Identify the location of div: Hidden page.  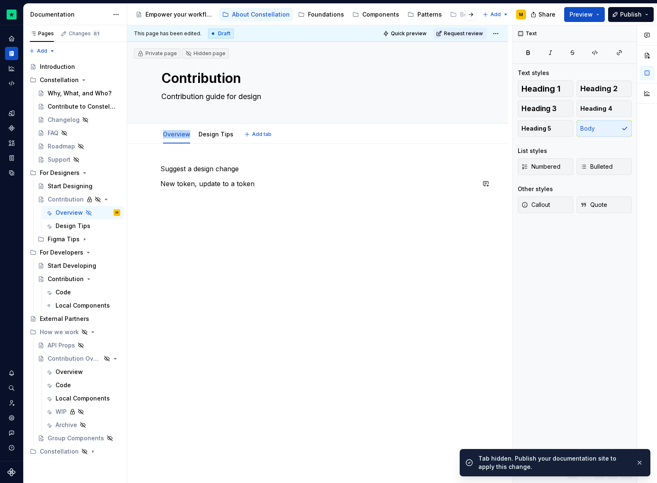
(205, 53).